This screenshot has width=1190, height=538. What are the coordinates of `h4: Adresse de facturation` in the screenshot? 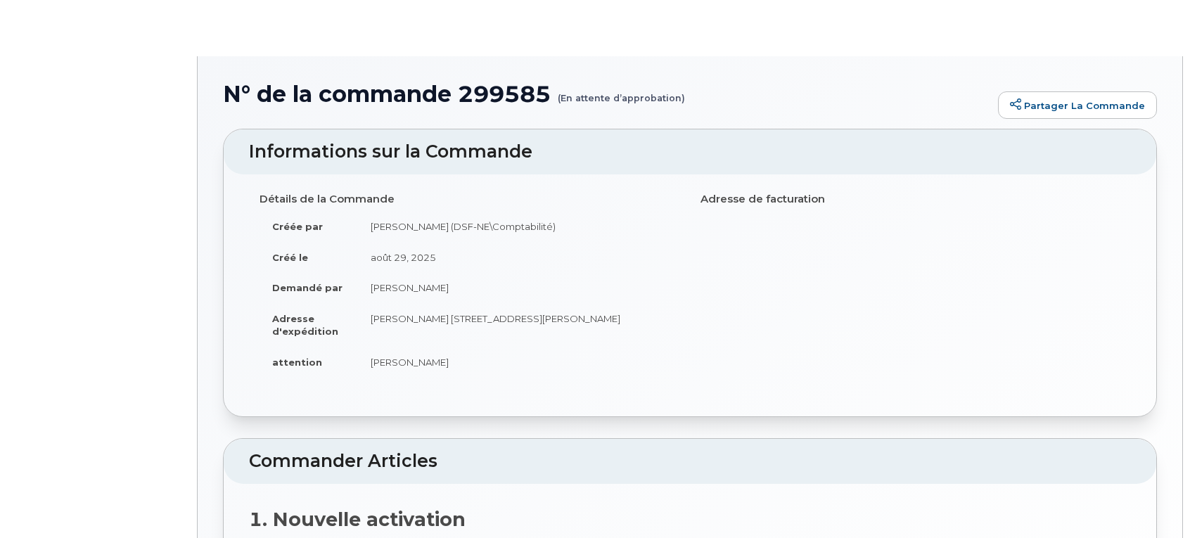 It's located at (910, 199).